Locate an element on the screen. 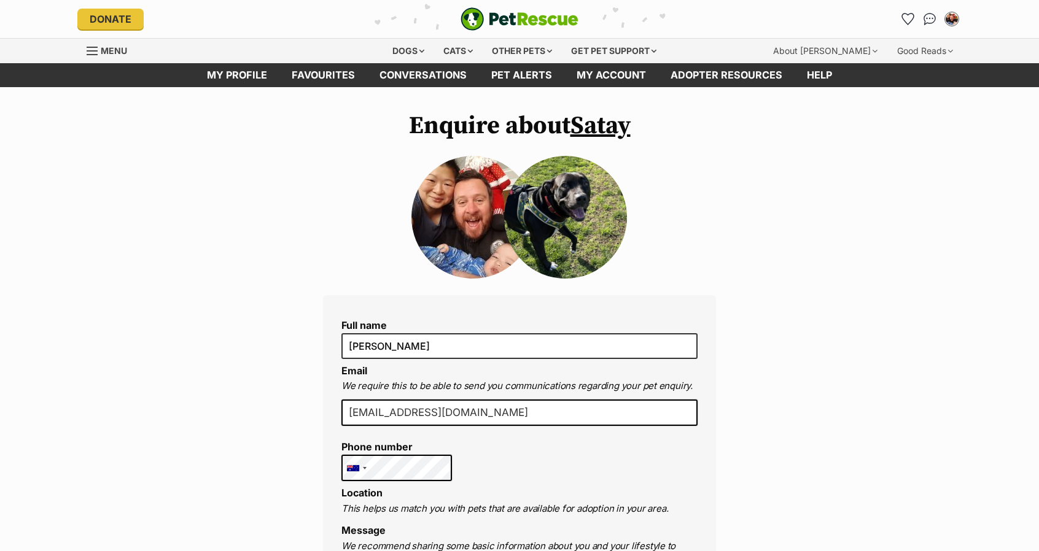 This screenshot has height=551, width=1039. label: Email is located at coordinates (354, 371).